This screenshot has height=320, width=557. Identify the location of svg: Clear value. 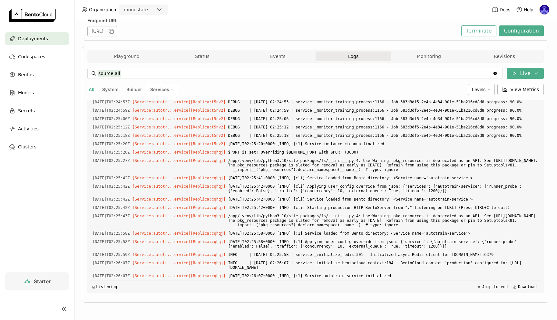
(495, 73).